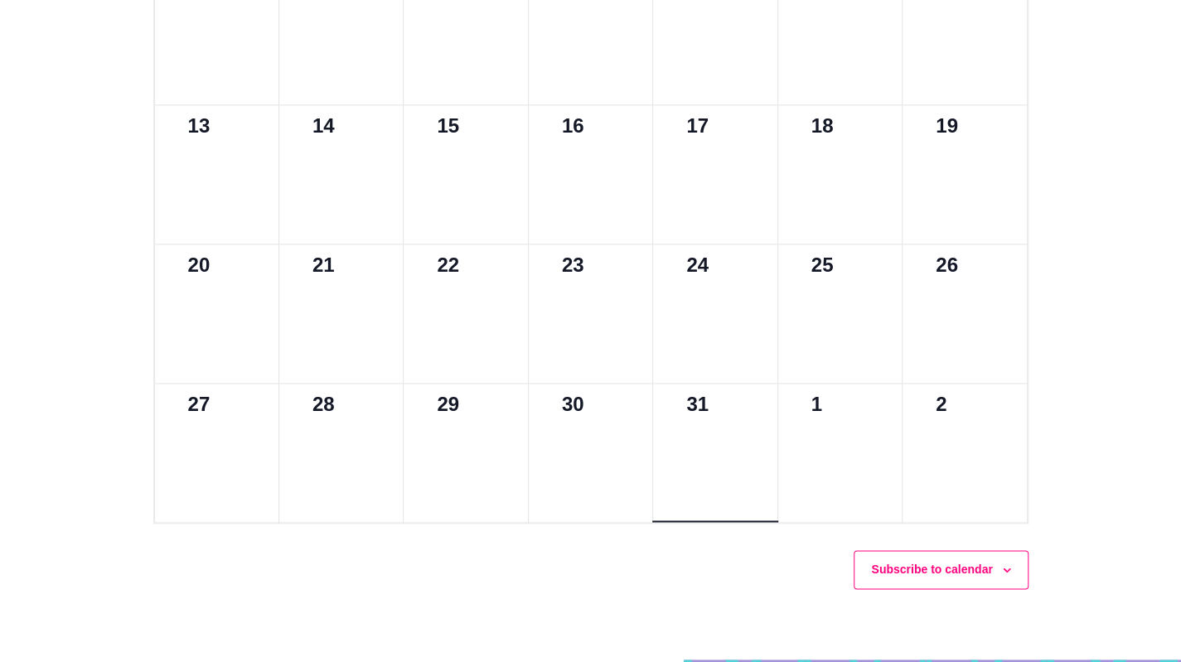 The image size is (1181, 662). I want to click on time: 16, so click(573, 125).